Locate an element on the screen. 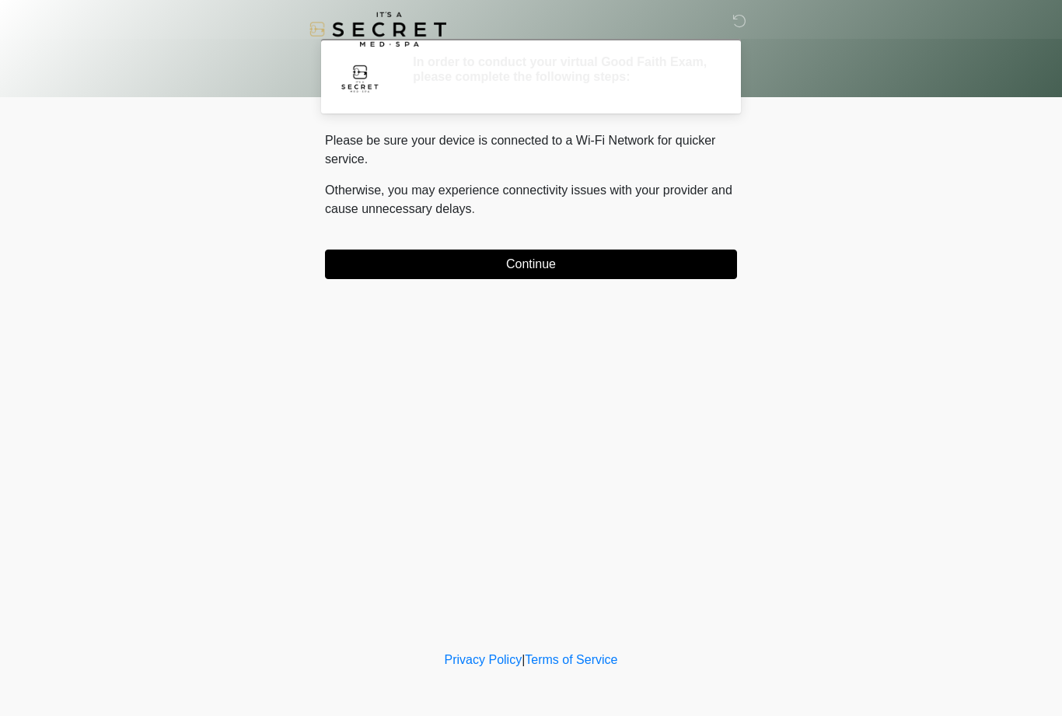 Image resolution: width=1062 pixels, height=716 pixels. p: Otherwise, you may experience connectivity issues with your provider and cause unnecessary delays is located at coordinates (531, 200).